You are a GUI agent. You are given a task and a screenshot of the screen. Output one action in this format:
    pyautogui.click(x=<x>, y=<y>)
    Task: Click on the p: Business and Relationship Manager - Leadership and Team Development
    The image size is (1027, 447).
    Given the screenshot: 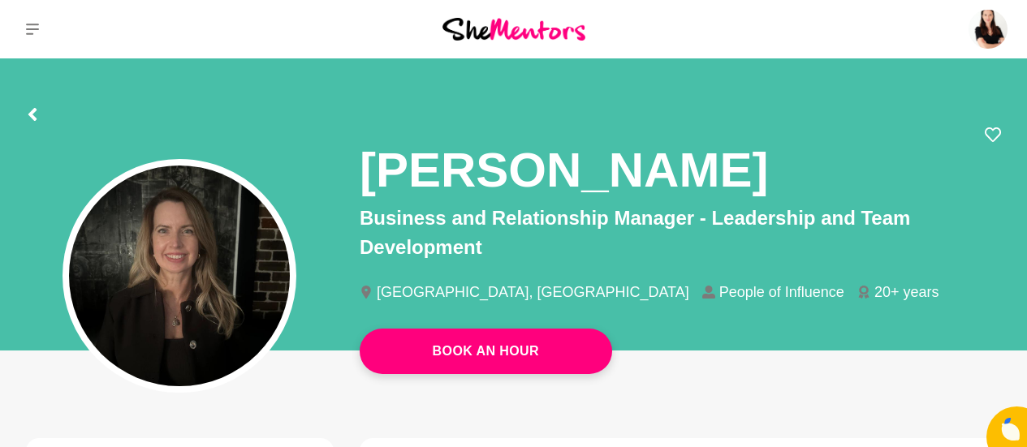 What is the action you would take?
    pyautogui.click(x=680, y=233)
    